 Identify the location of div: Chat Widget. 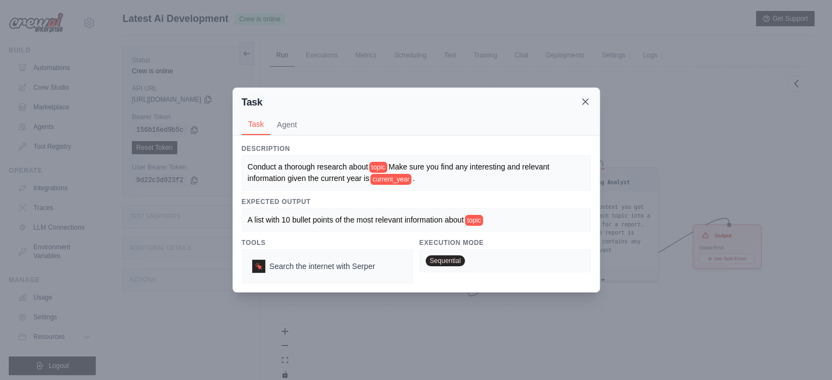
(805, 354).